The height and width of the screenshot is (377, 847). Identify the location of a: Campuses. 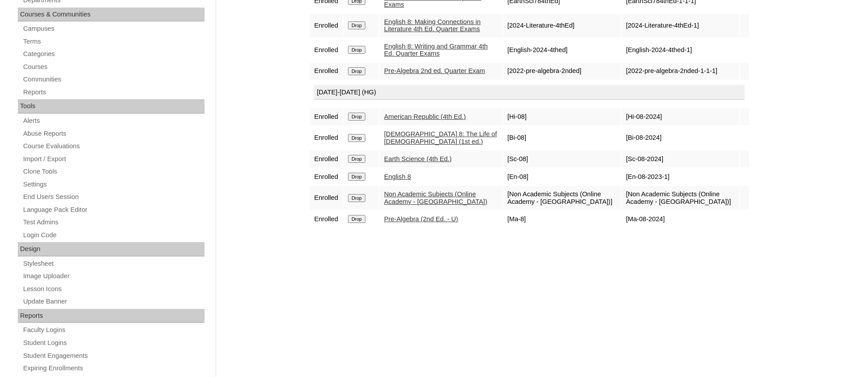
(113, 29).